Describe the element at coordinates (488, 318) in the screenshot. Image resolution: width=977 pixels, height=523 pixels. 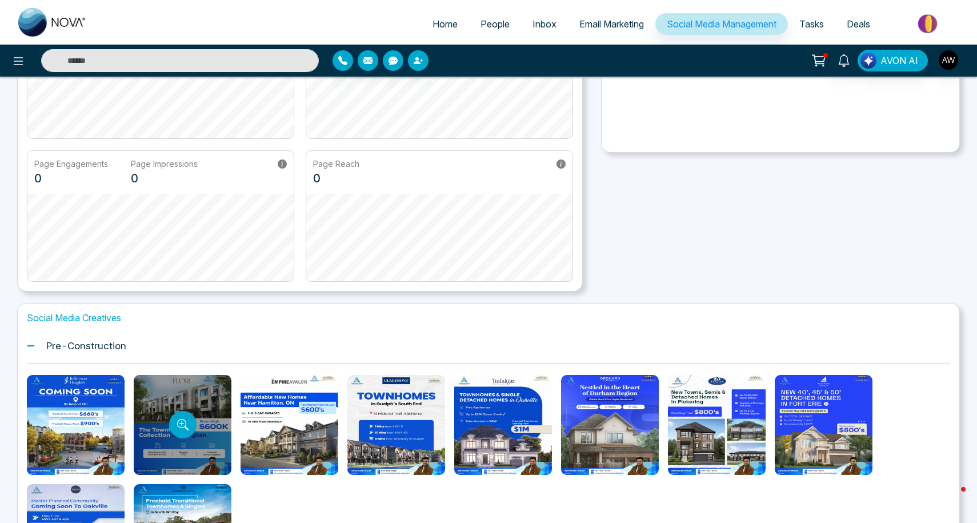
I see `h1: Social Media Creatives` at that location.